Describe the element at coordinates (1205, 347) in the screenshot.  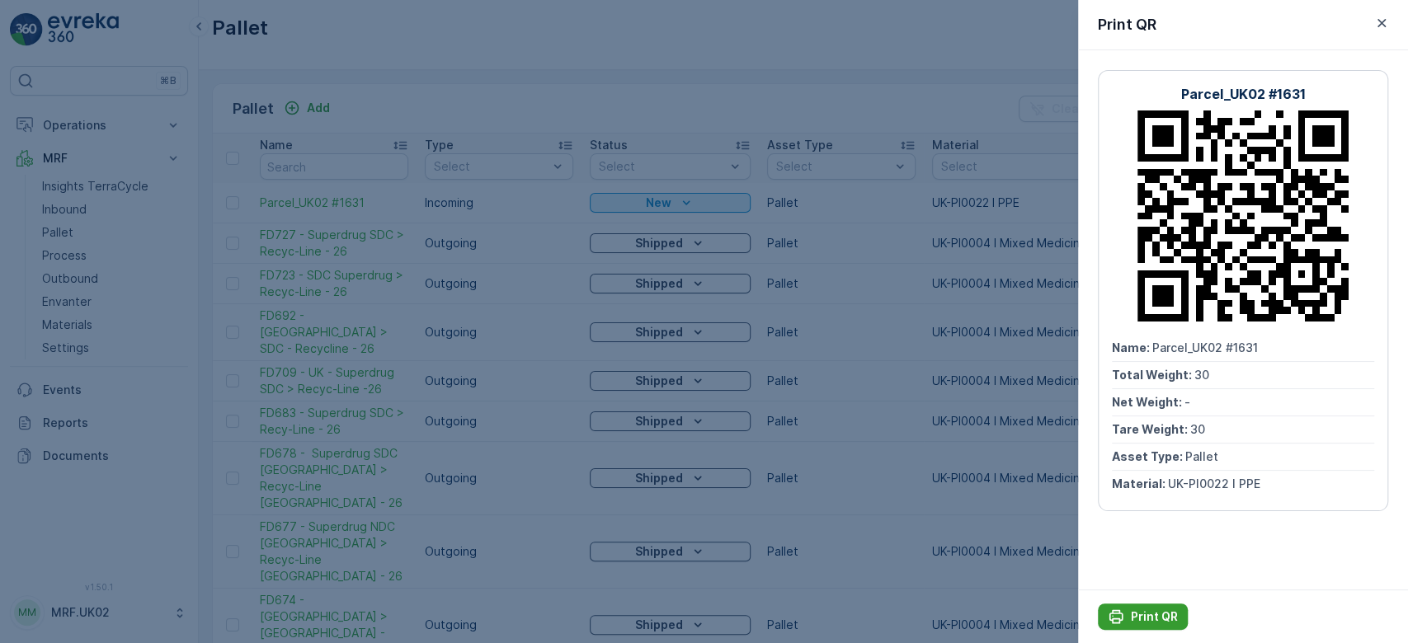
I see `span: Parcel_UK02 #1631` at that location.